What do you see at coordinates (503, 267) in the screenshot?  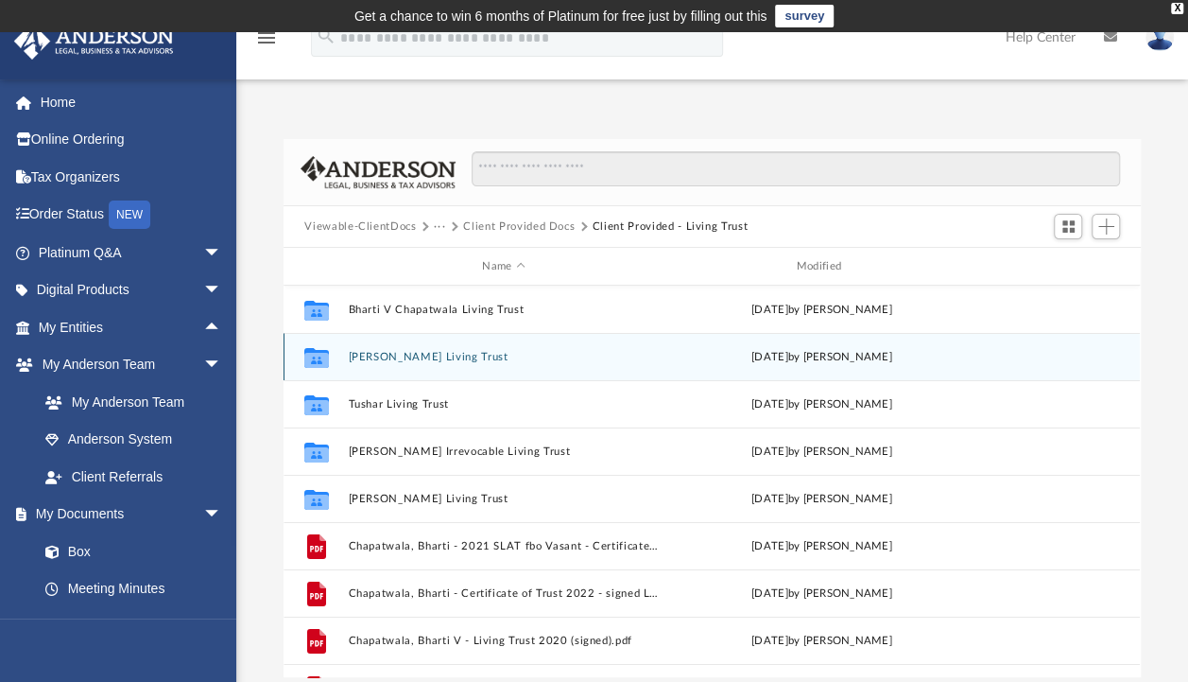 I see `div: Name` at bounding box center [503, 267].